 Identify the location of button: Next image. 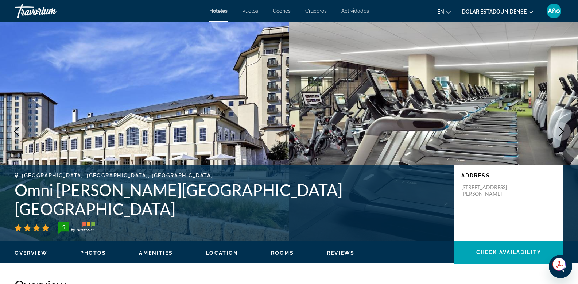
(562, 131).